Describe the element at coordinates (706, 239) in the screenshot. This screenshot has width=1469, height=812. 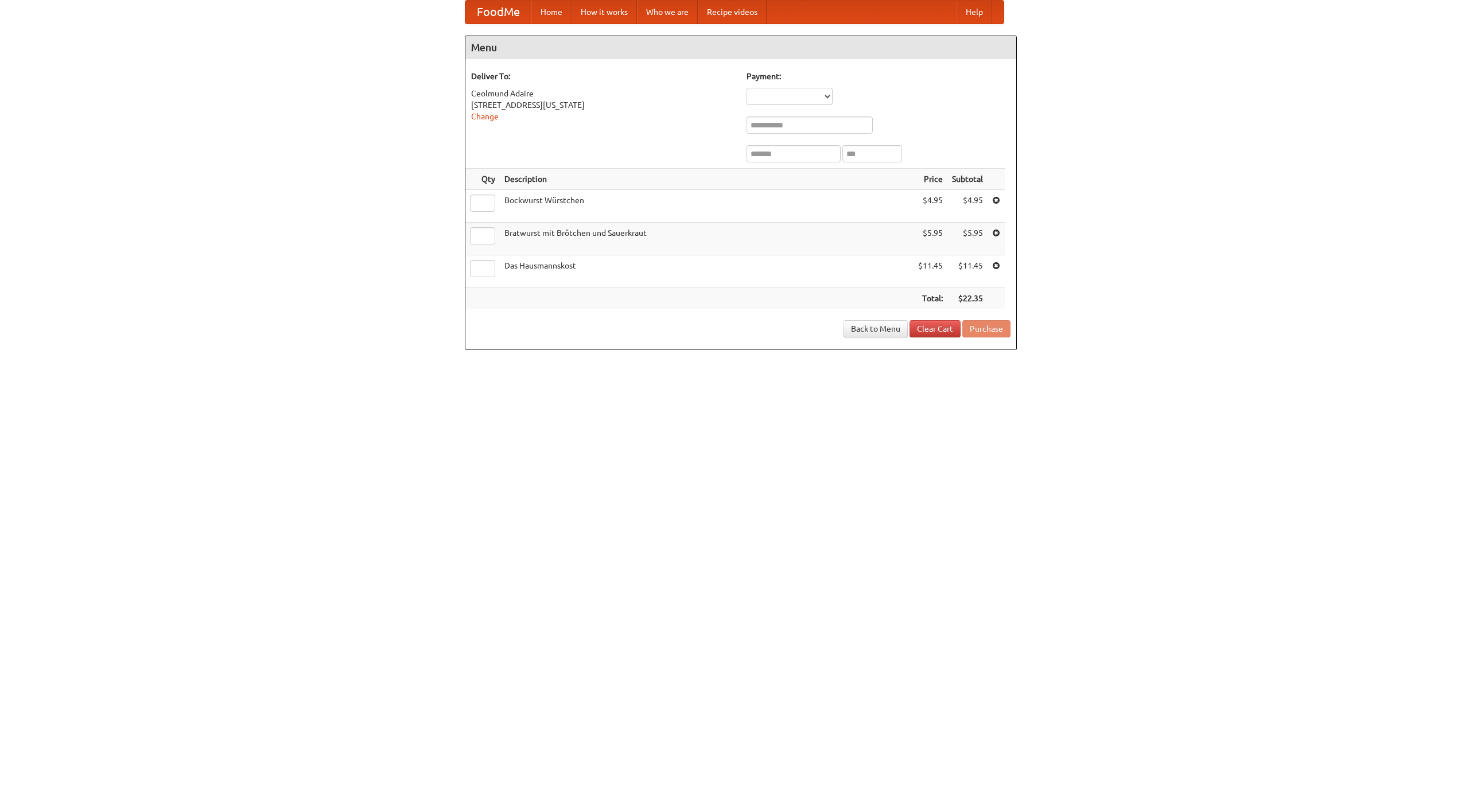
I see `td: Bratwurst mit Brötchen und Sauerkraut` at that location.